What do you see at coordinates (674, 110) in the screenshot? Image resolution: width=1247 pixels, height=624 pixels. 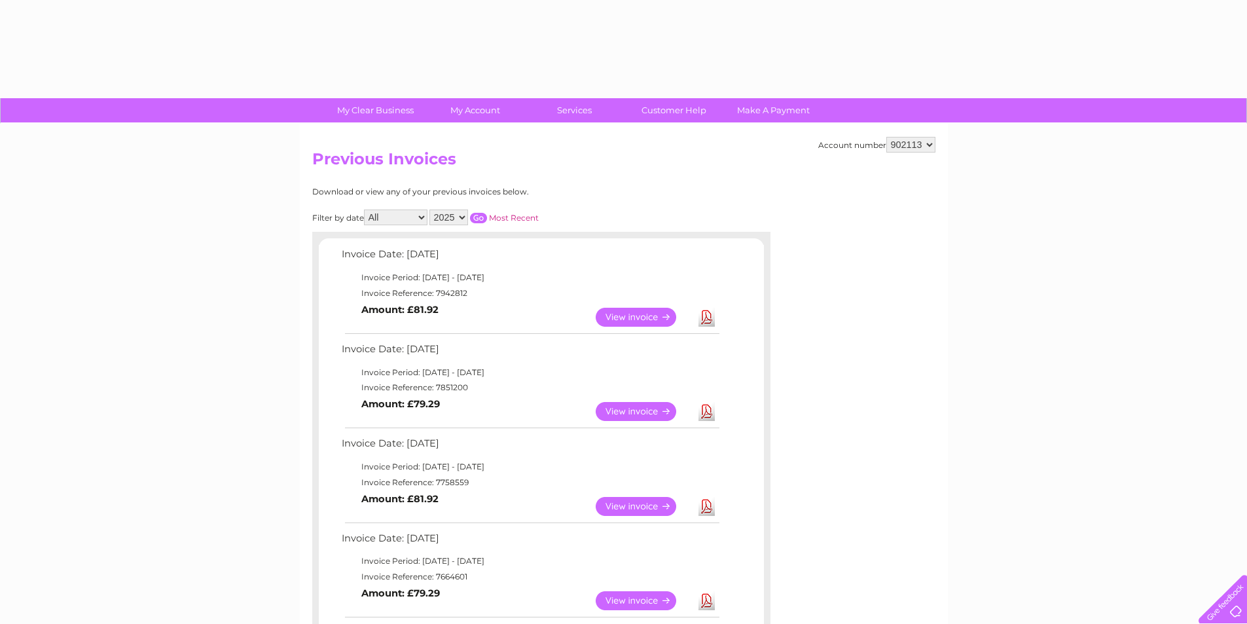 I see `a: Customer Help` at bounding box center [674, 110].